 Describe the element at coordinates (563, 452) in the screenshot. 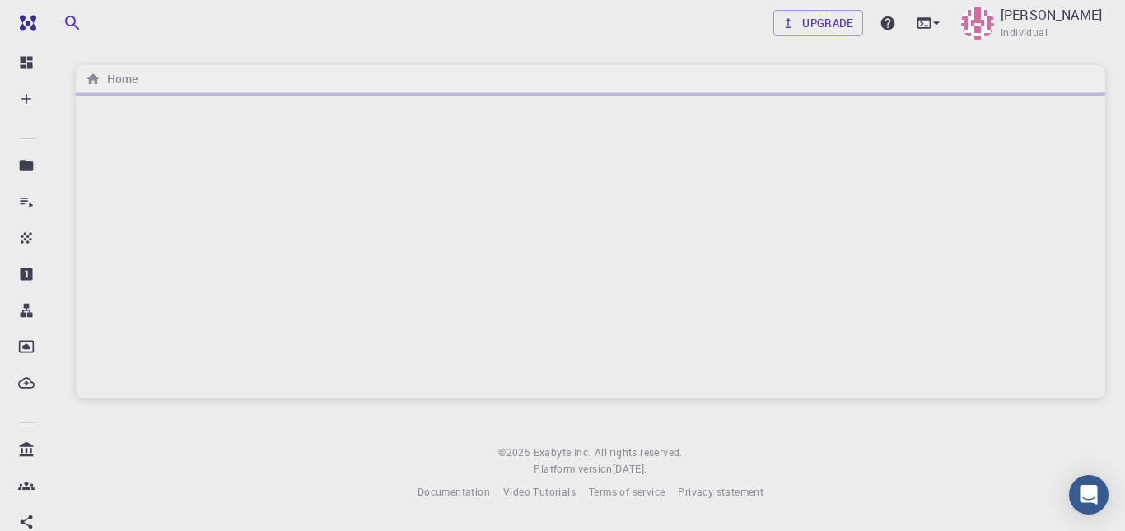

I see `span: Exabyte Inc.` at that location.